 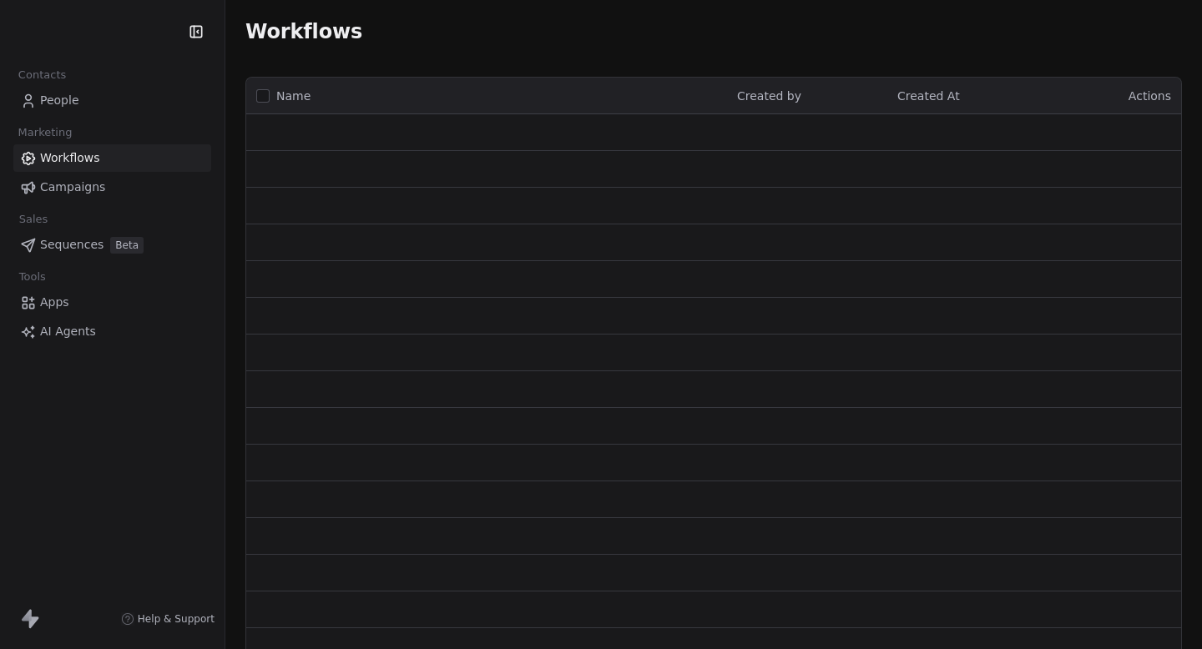 I want to click on span: AI Agents, so click(x=68, y=331).